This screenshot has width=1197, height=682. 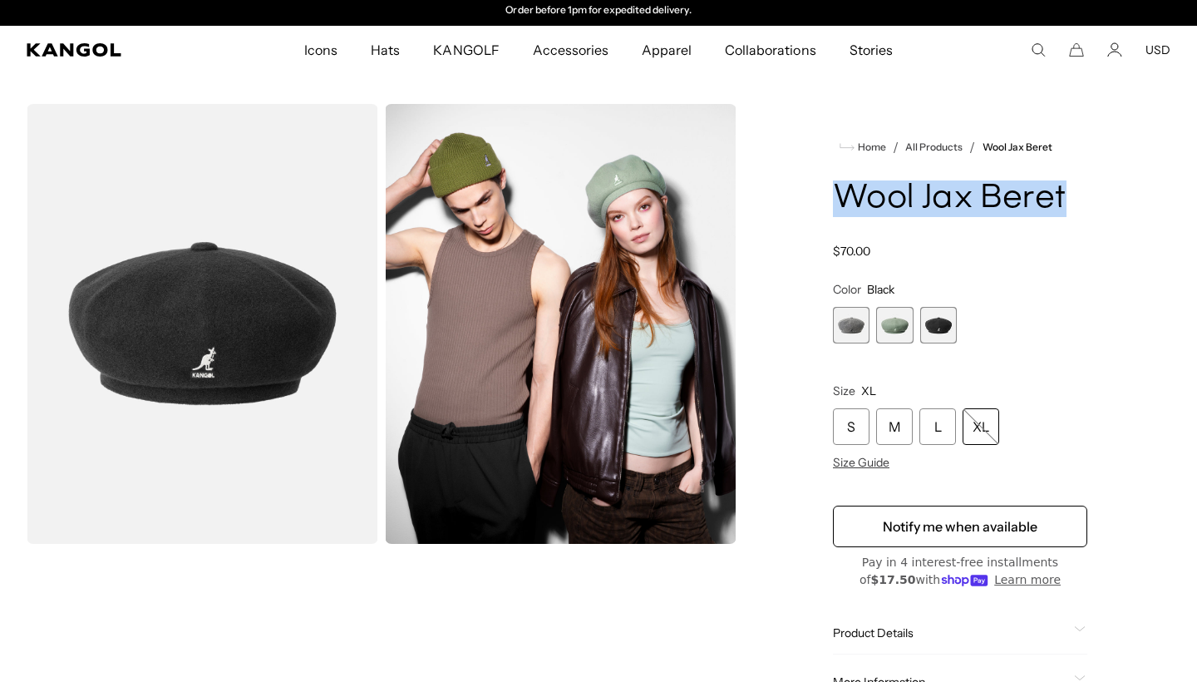 What do you see at coordinates (465, 50) in the screenshot?
I see `span: KANGOLF` at bounding box center [465, 50].